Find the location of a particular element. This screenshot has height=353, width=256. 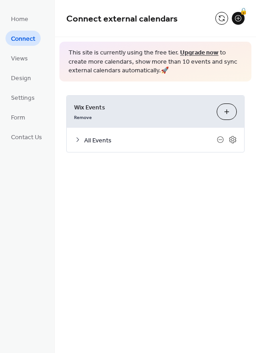

a: Design is located at coordinates (21, 77).